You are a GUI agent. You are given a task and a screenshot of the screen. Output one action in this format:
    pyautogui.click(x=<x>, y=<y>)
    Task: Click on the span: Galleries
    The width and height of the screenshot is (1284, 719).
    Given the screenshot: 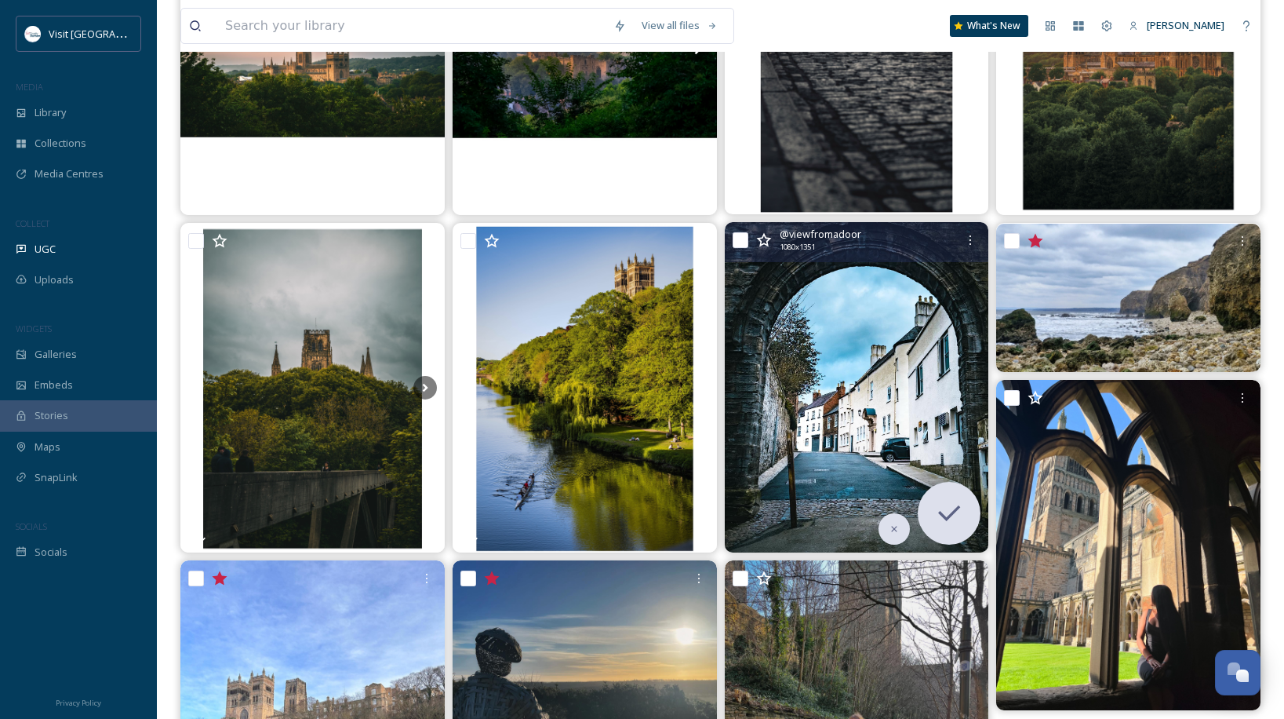 What is the action you would take?
    pyautogui.click(x=56, y=354)
    